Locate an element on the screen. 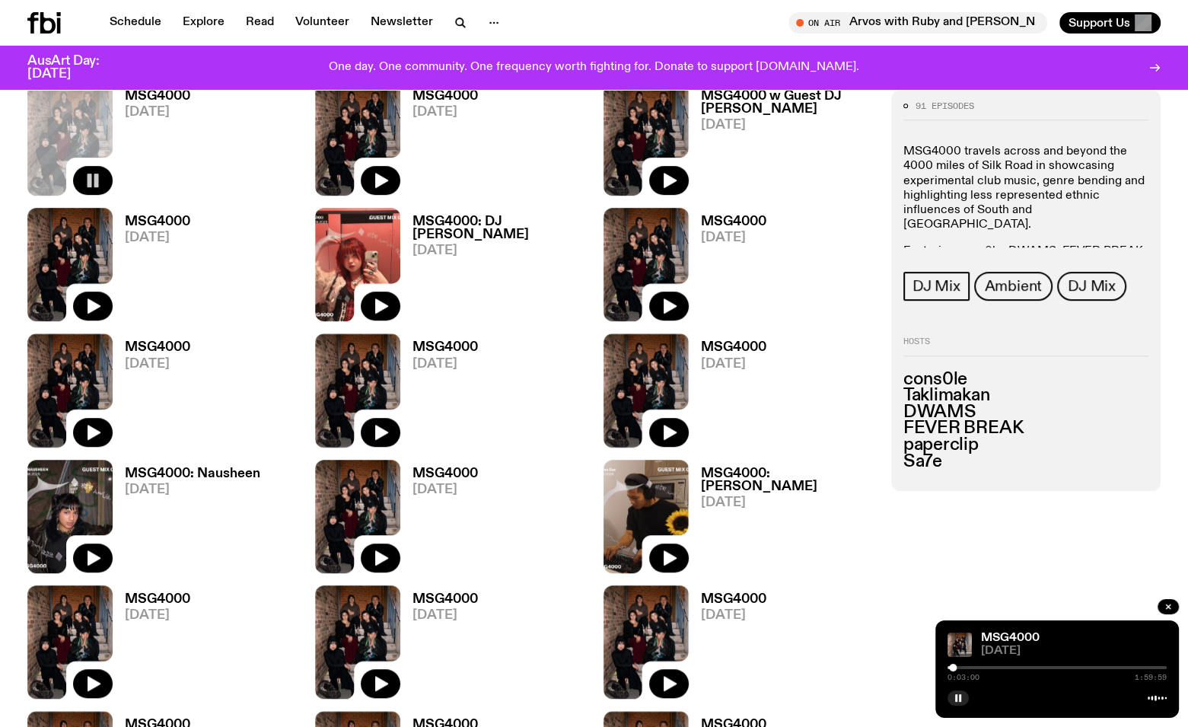 The image size is (1188, 727). h3: cons0le is located at coordinates (1026, 380).